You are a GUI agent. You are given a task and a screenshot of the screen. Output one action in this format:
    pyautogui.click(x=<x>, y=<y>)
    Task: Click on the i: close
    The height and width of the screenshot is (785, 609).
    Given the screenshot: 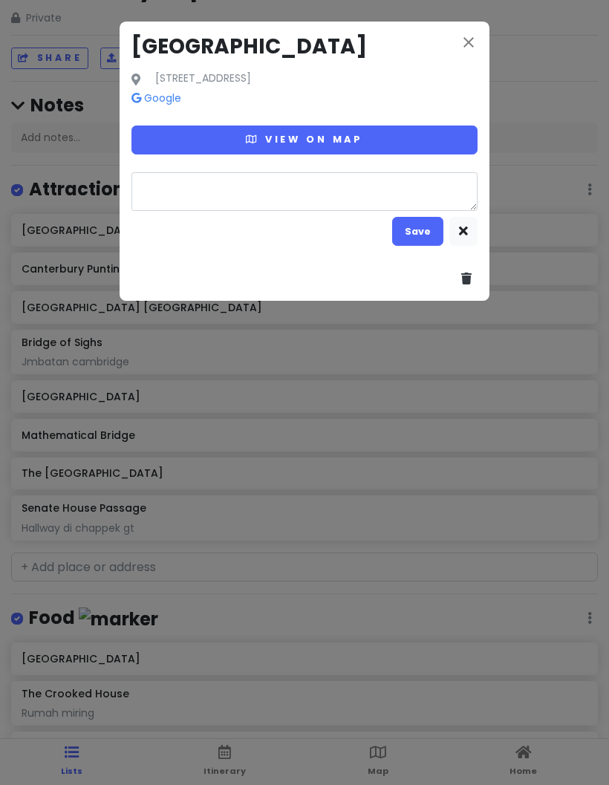 What is the action you would take?
    pyautogui.click(x=469, y=42)
    